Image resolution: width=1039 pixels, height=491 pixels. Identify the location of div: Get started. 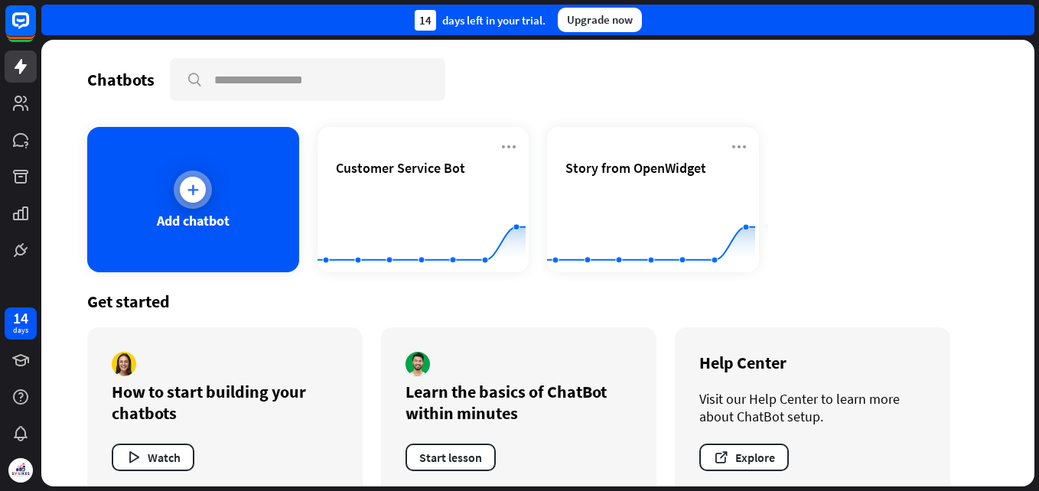
(538, 302).